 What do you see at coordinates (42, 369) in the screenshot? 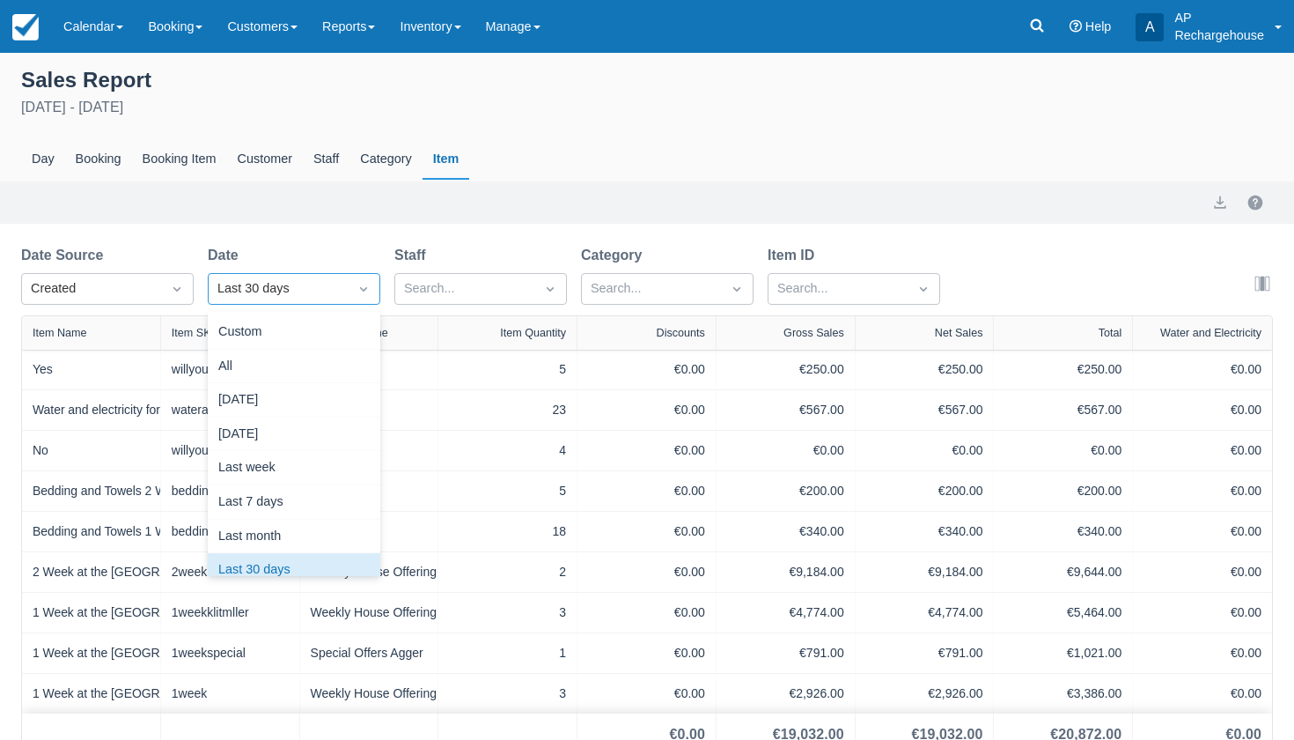
I see `a: Yes` at bounding box center [42, 369].